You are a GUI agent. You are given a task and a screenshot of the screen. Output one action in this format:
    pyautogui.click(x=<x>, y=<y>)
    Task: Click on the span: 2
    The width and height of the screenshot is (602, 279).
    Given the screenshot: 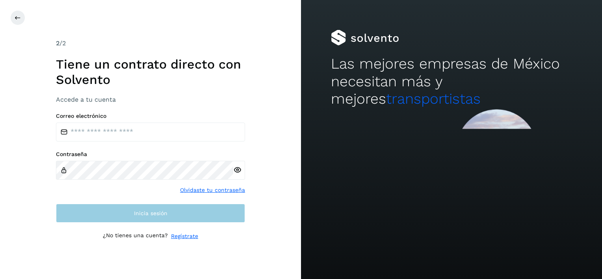 What is the action you would take?
    pyautogui.click(x=57, y=43)
    